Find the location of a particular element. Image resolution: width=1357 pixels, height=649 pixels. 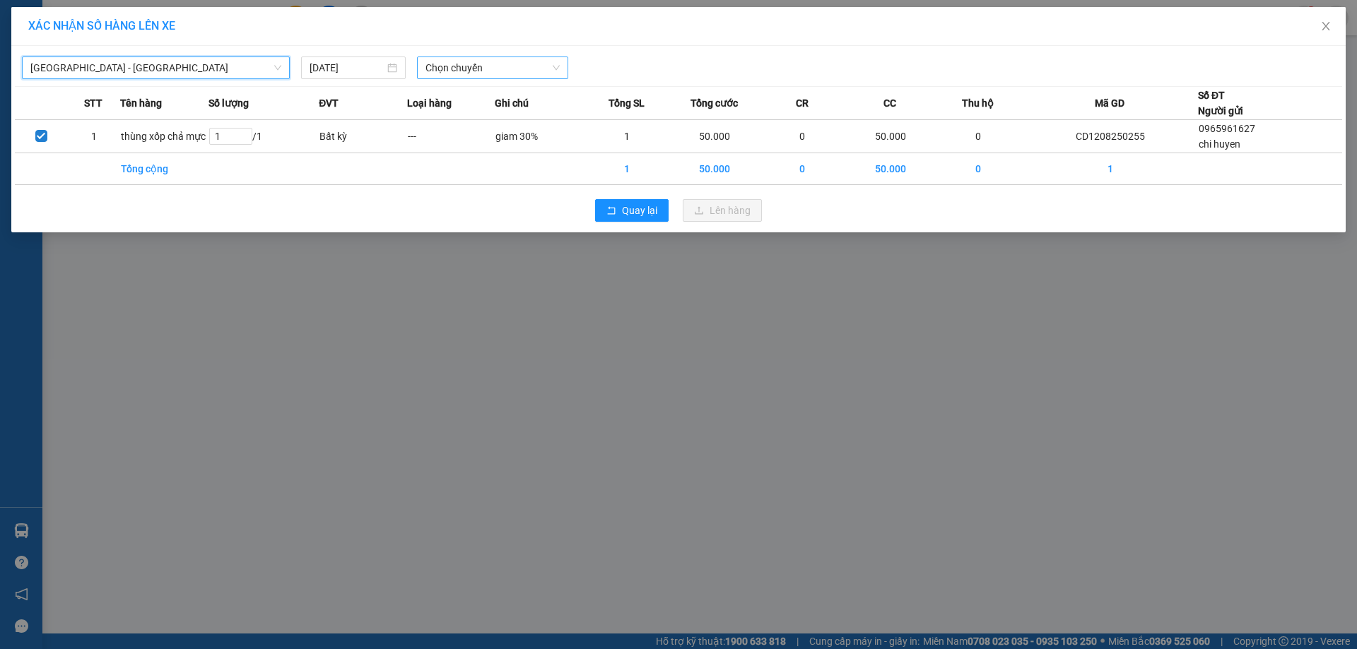

div: Số ĐT Người gửi is located at coordinates (1220, 103).